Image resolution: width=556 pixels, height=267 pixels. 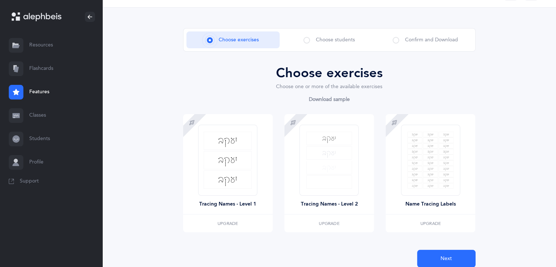 What do you see at coordinates (446, 258) in the screenshot?
I see `span: Next` at bounding box center [446, 258].